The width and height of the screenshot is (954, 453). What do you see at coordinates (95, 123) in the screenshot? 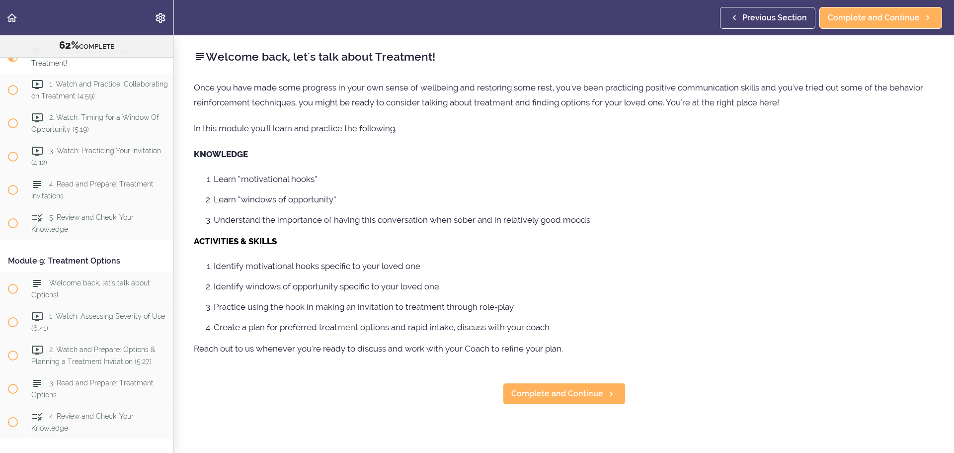
I see `span: 2. Watch: Timing for a Window Of Opportunity (5:19)` at bounding box center [95, 123].